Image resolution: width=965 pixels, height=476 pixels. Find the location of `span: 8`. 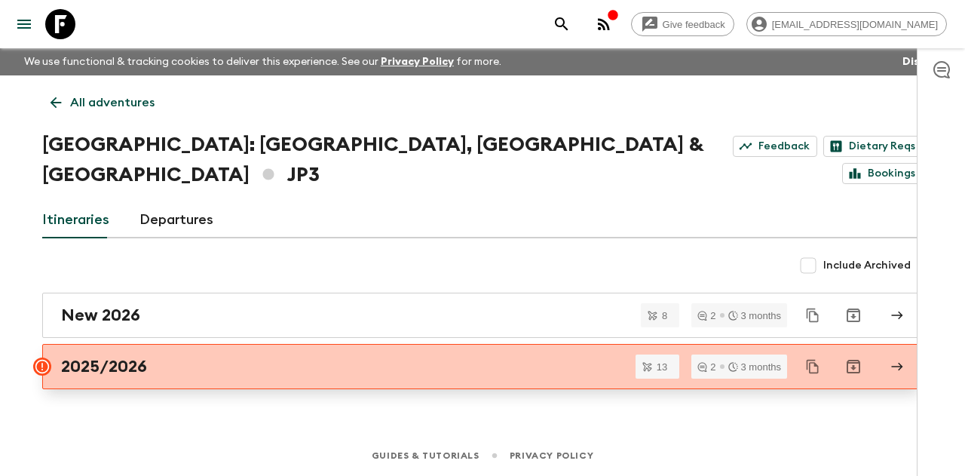

span: 8 is located at coordinates (664, 315).